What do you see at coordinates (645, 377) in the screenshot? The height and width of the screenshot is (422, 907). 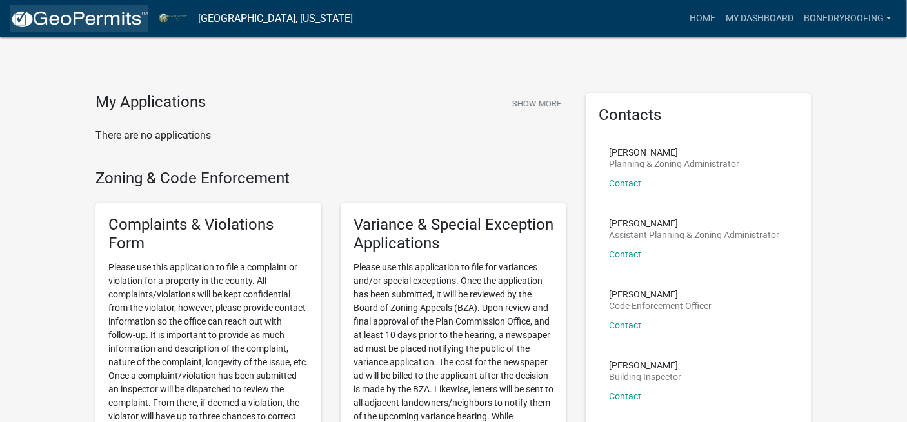 I see `p: Building Inspector` at bounding box center [645, 377].